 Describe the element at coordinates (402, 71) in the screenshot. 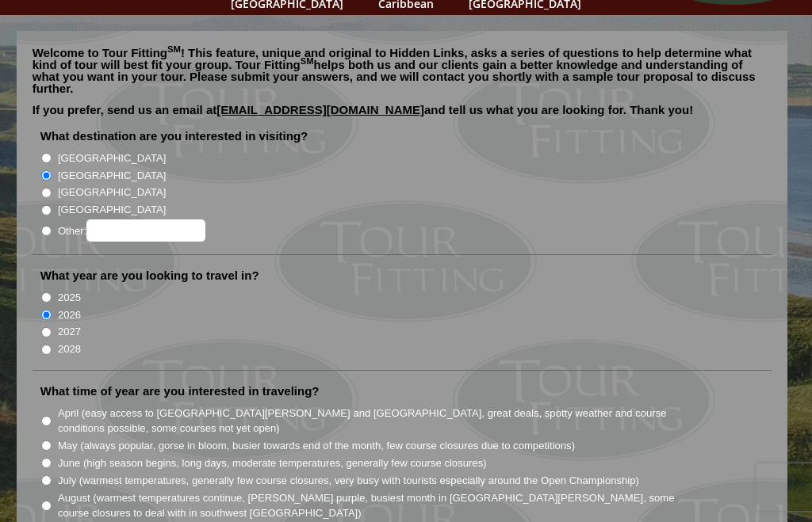

I see `p: Welcome to Tour Fitting ! This feature, unique and original to Hidden Links, asks a series of que...` at that location.